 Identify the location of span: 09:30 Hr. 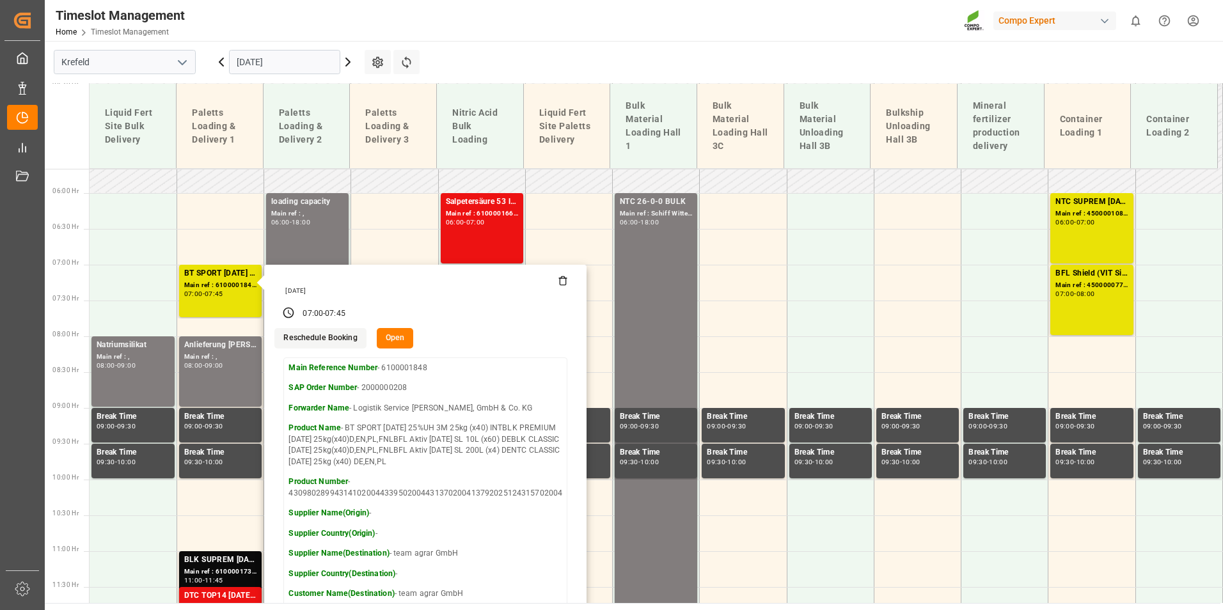
(65, 441).